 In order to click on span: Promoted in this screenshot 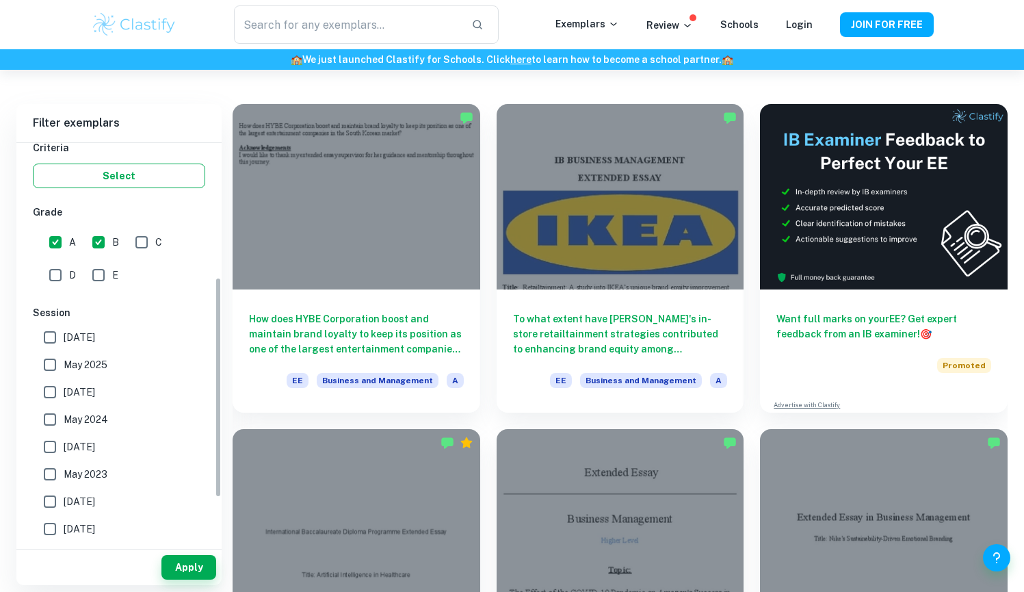, I will do `click(964, 365)`.